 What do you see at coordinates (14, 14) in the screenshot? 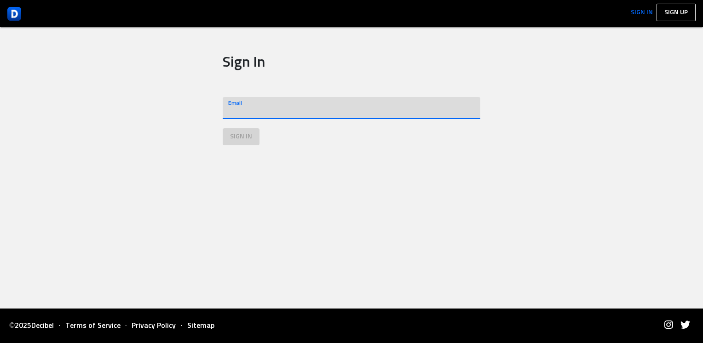
I see `img: Logo` at bounding box center [14, 14].